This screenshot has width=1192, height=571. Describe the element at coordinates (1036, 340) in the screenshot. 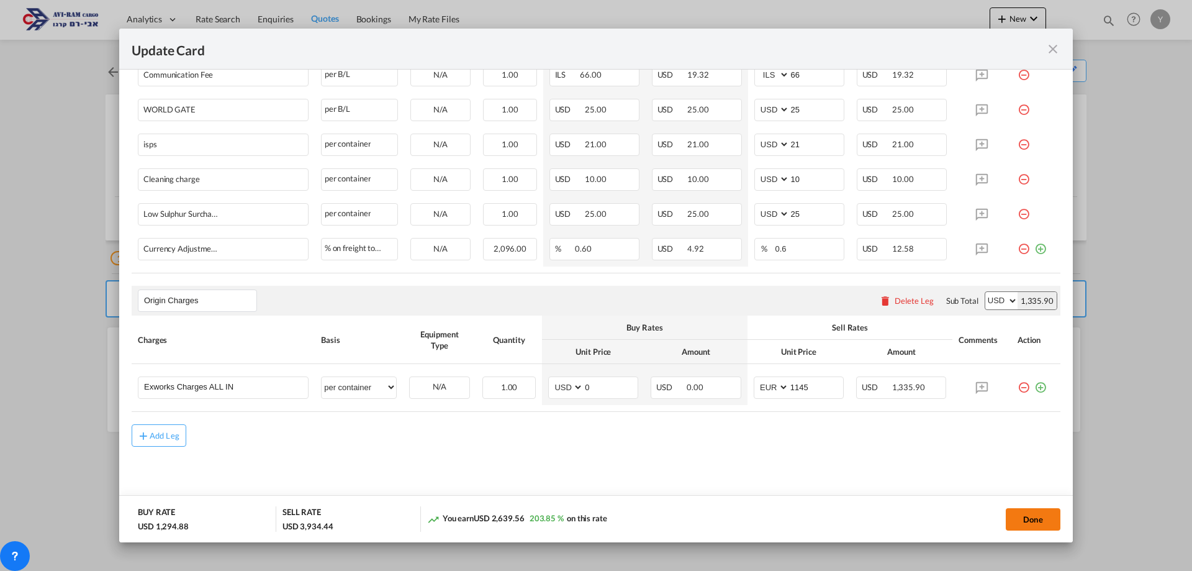

I see `th: Action` at that location.